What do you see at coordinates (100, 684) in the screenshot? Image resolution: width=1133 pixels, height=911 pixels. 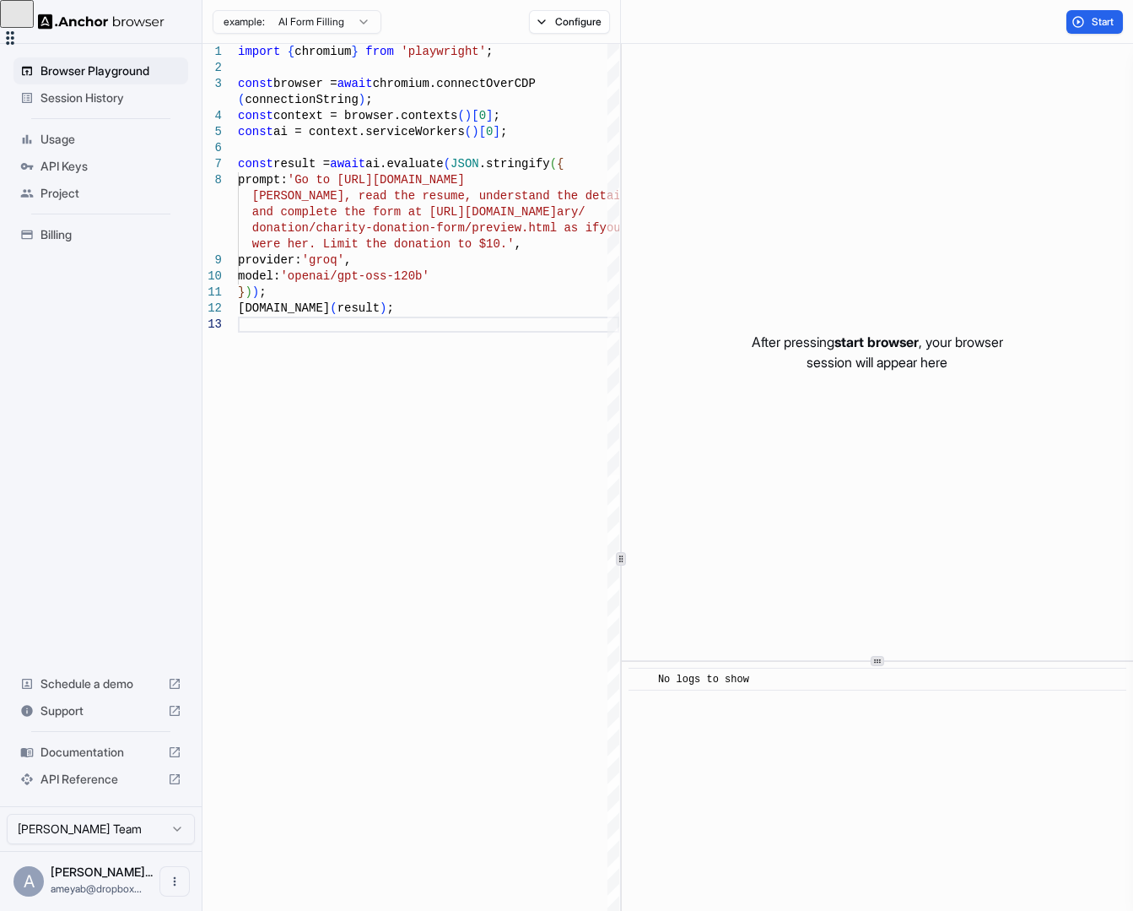 I see `div: Schedule a demo` at bounding box center [100, 684].